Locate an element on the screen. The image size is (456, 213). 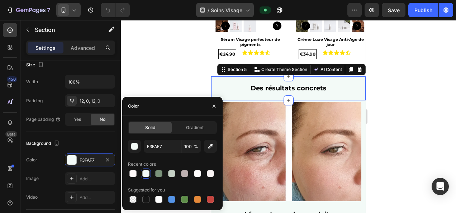
p: 7 is located at coordinates (48, 10).